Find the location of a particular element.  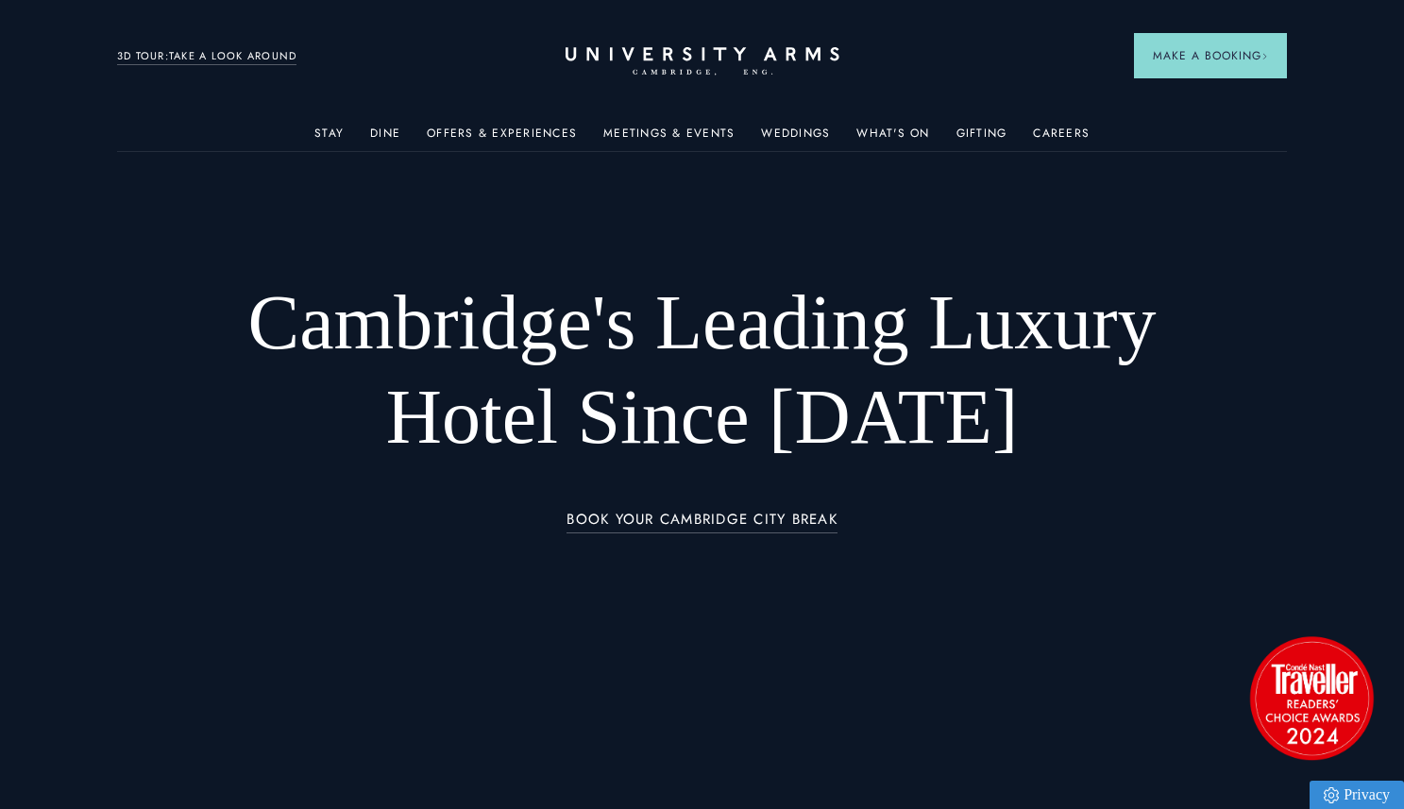

img: Arrow icon is located at coordinates (1264, 56).